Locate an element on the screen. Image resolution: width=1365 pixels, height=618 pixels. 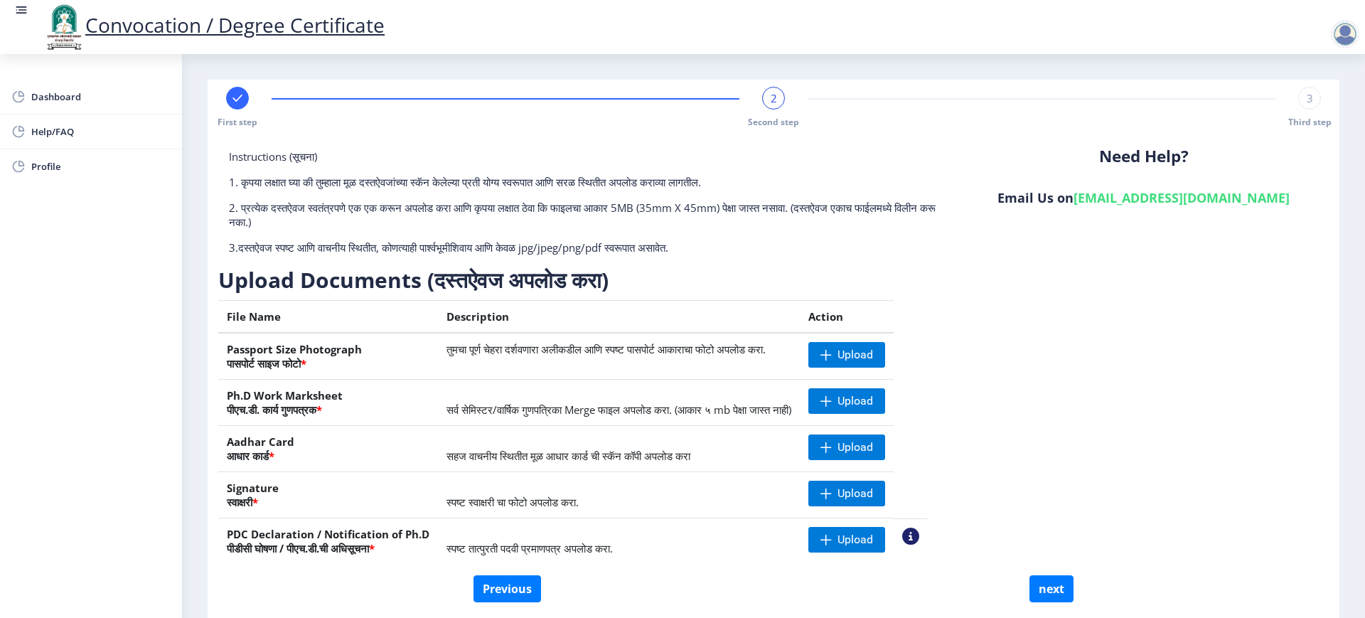
p: 3.दस्तऐवज स्पष्ट आणि वाचनीय स्थितीत, कोणत्याही पार्श्वभूमीशिवाय आणि केवळ jpg/jpeg/png/pdf स्वरूपा... is located at coordinates (588, 247).